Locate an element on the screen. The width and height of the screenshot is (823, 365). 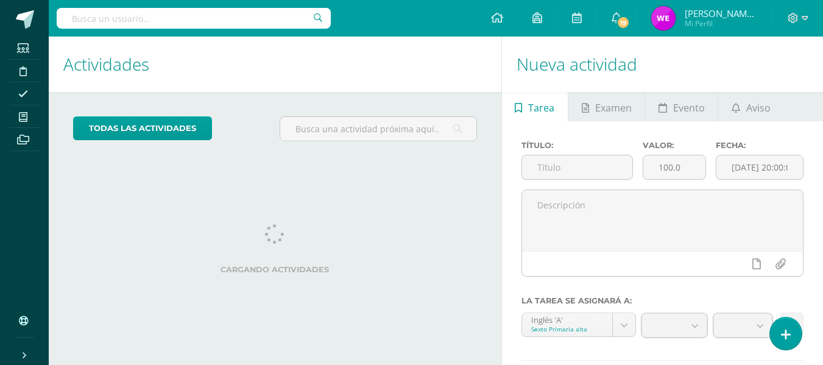
a: Tarea is located at coordinates (535, 107).